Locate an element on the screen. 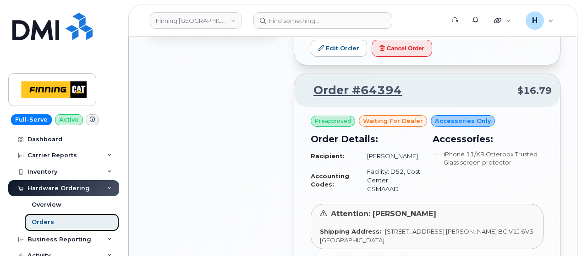 The height and width of the screenshot is (256, 582). h3: Accessories: is located at coordinates (488, 139).